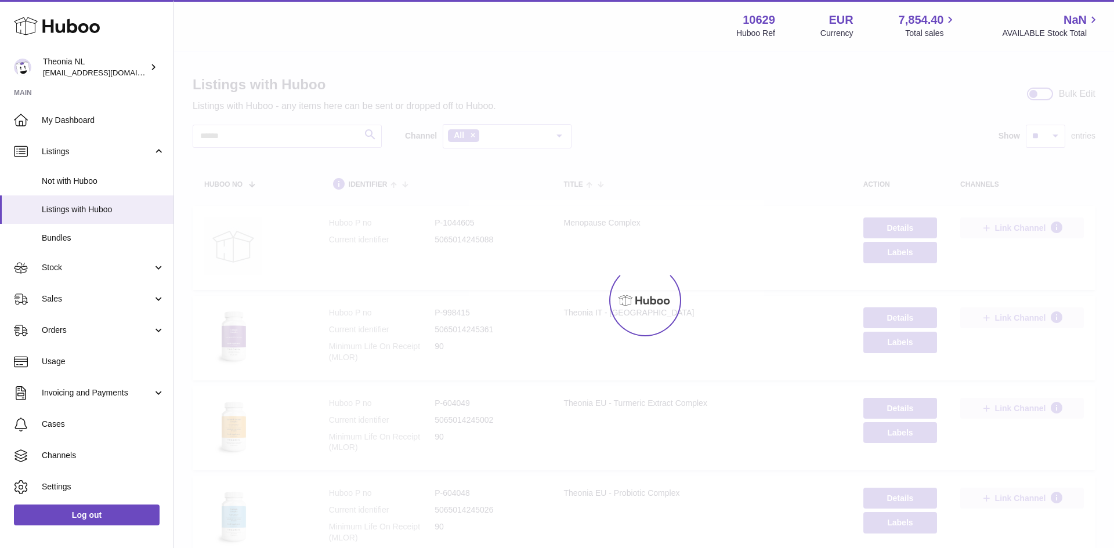  What do you see at coordinates (97, 268) in the screenshot?
I see `span: Stock` at bounding box center [97, 268].